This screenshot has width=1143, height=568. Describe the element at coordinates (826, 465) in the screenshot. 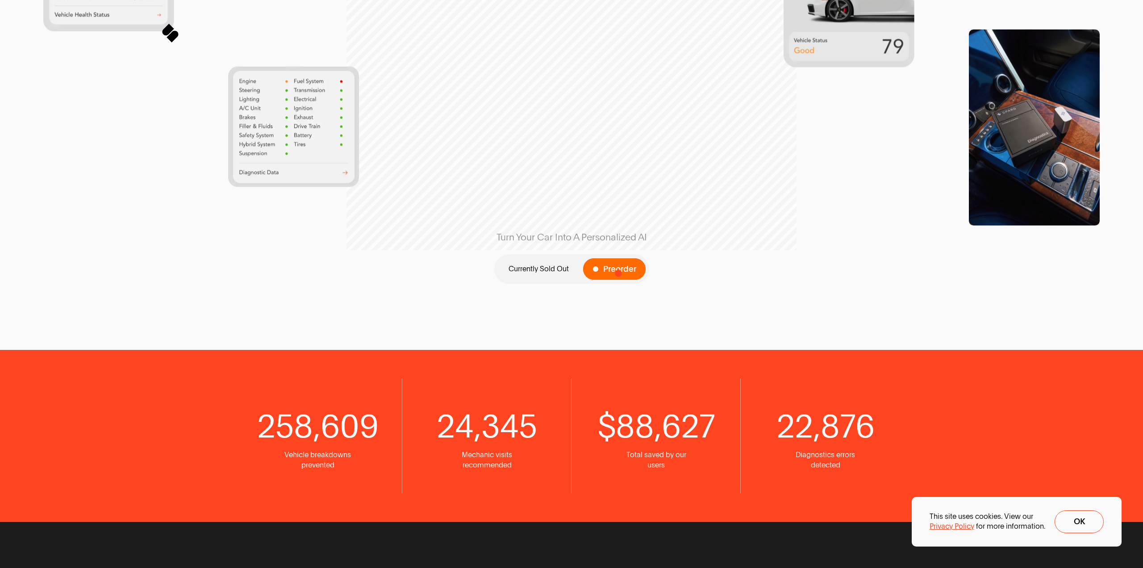

I see `span: detected` at that location.